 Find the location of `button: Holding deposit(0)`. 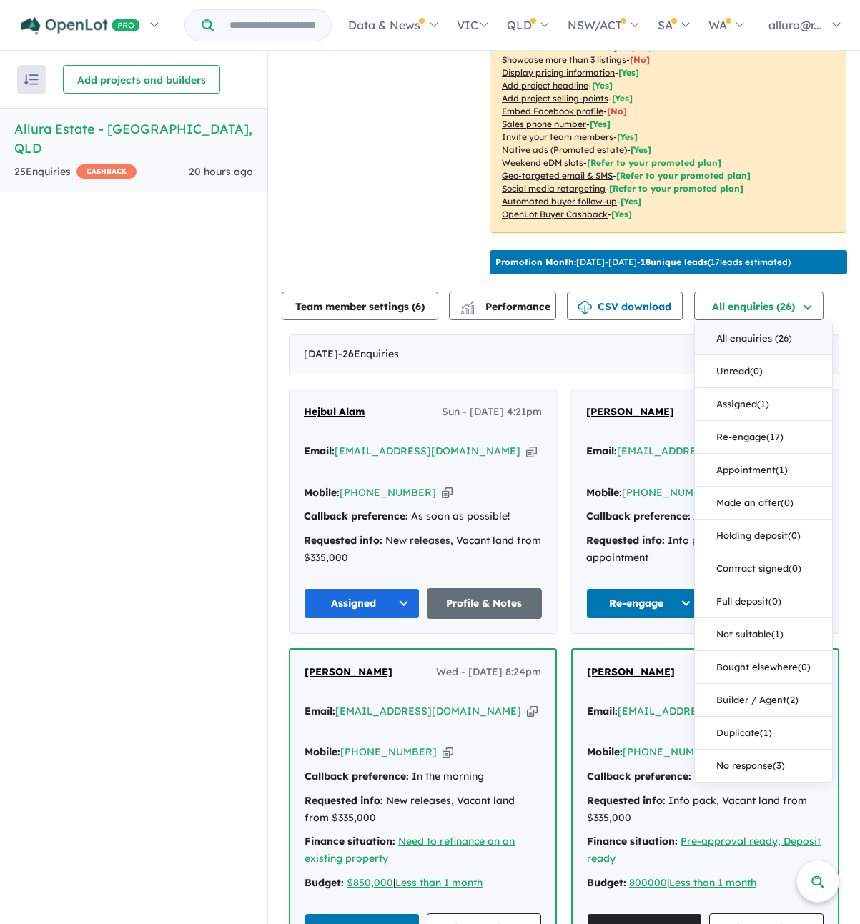

button: Holding deposit(0) is located at coordinates (763, 536).